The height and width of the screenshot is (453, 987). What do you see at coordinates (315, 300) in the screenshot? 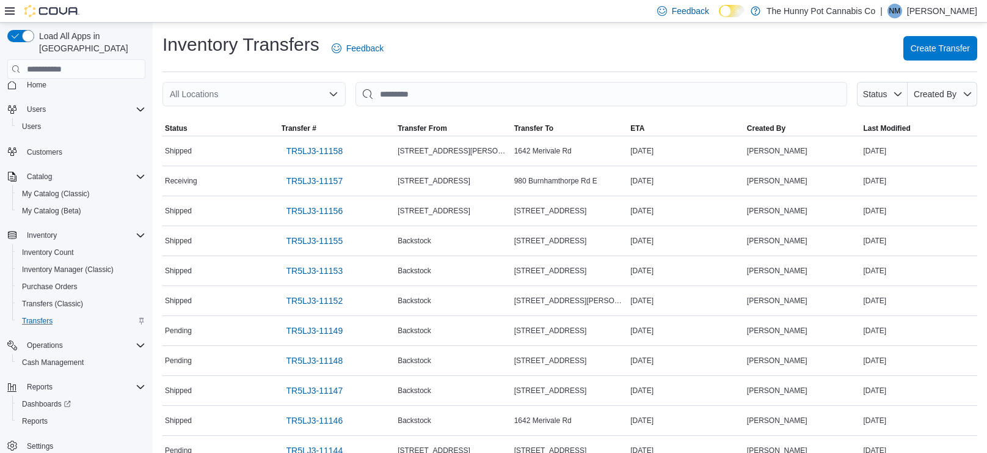
I see `a: TR5LJ3-11152` at bounding box center [315, 300].